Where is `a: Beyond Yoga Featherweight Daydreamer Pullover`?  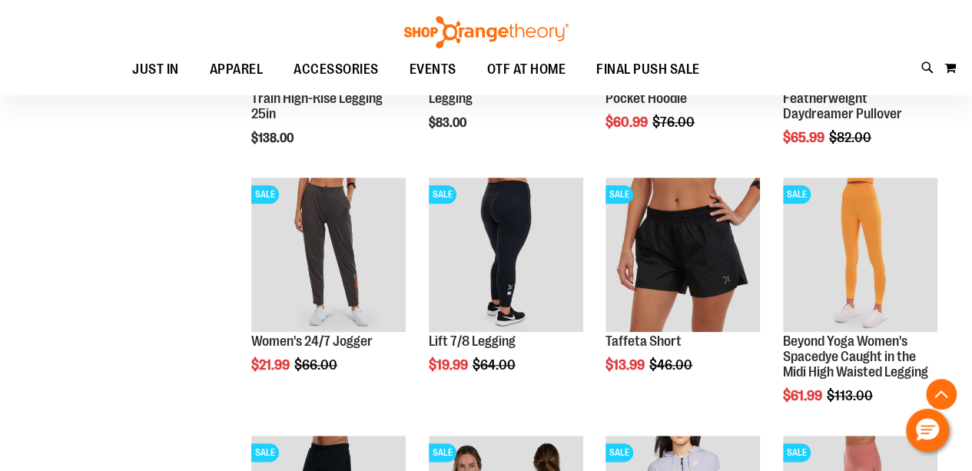
a: Beyond Yoga Featherweight Daydreamer Pullover is located at coordinates (842, 99).